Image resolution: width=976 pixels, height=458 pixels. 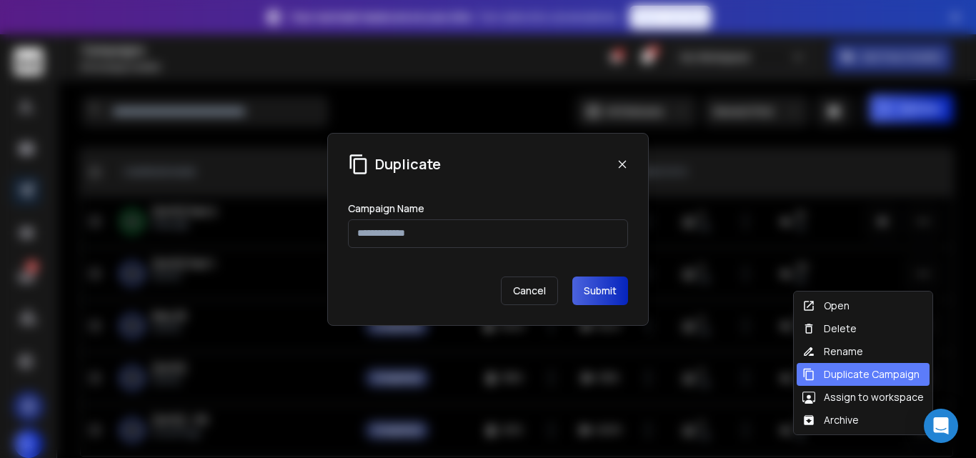 I want to click on div: Assign to workspace, so click(x=863, y=397).